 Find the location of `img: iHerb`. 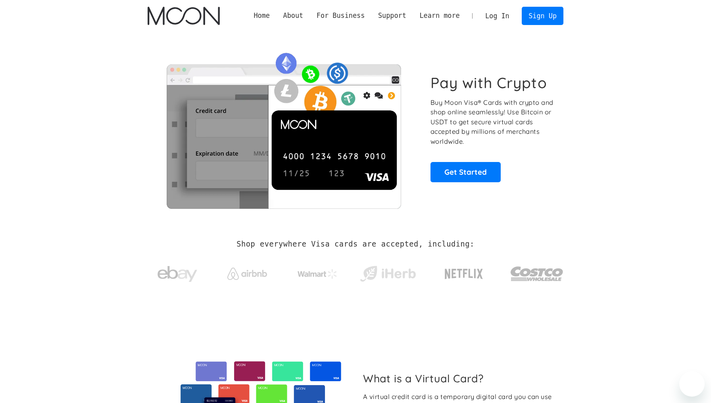

img: iHerb is located at coordinates (388, 274).